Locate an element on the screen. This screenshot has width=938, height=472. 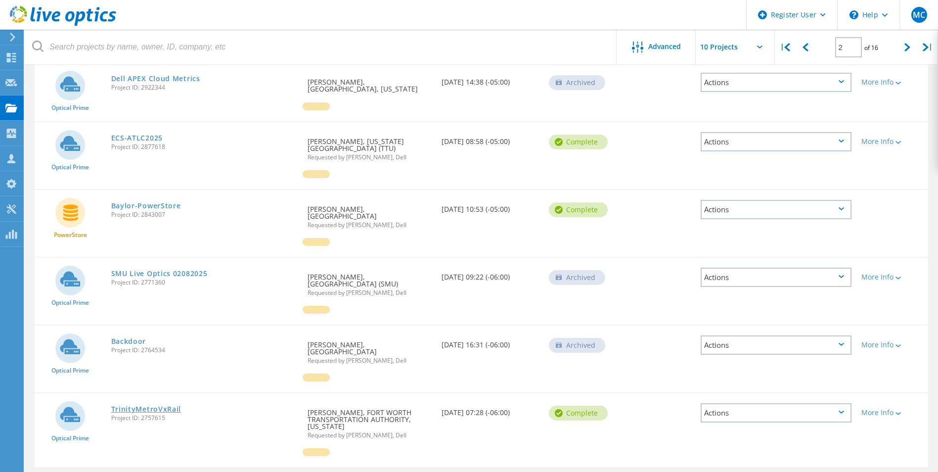
a: Dell APEX Cloud Metrics is located at coordinates (156, 79).